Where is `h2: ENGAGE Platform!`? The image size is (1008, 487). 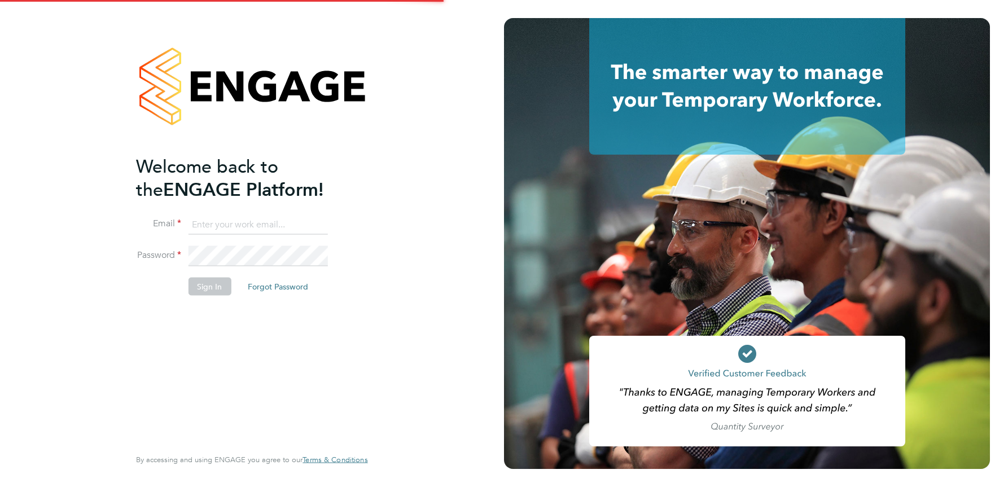 h2: ENGAGE Platform! is located at coordinates (246, 178).